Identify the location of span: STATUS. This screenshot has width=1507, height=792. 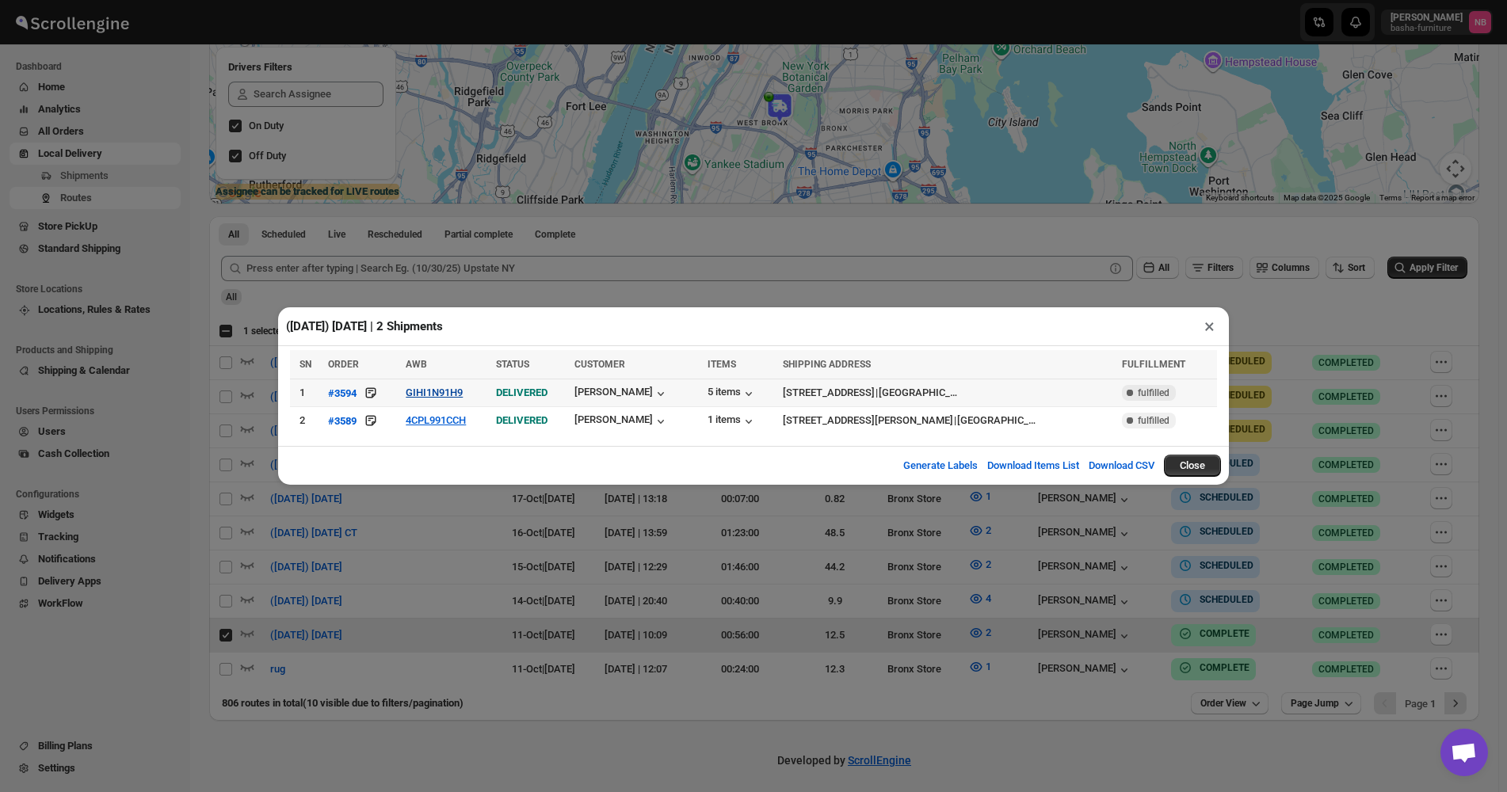
(513, 364).